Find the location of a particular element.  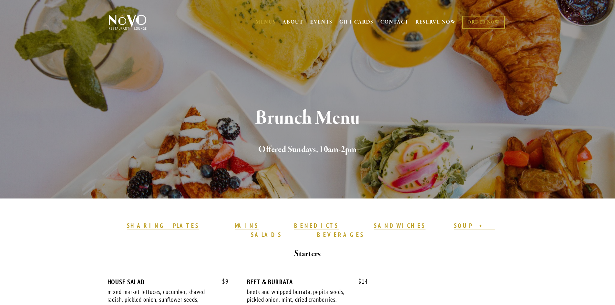

div: BEET & BURRATA is located at coordinates (307, 282).